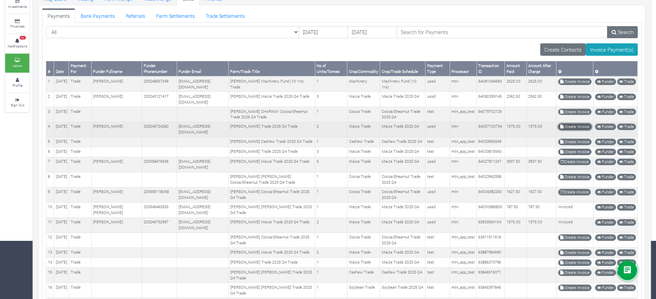 The height and width of the screenshot is (299, 656). What do you see at coordinates (364, 291) in the screenshot?
I see `td: Soybean Trade` at bounding box center [364, 291].